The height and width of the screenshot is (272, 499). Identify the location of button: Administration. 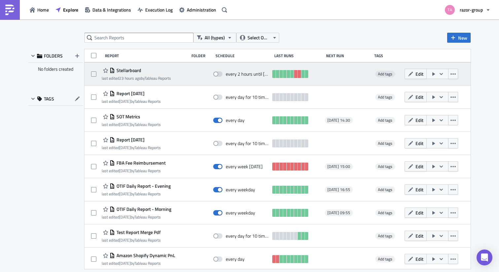
(198, 10).